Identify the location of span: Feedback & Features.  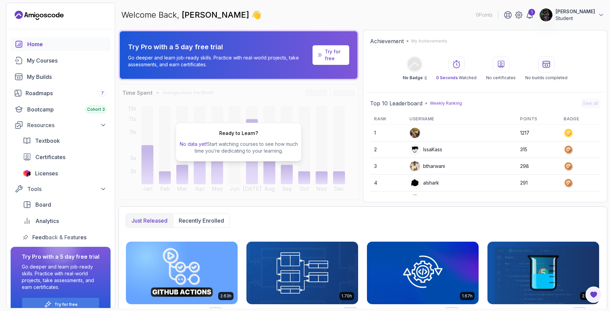
(59, 238).